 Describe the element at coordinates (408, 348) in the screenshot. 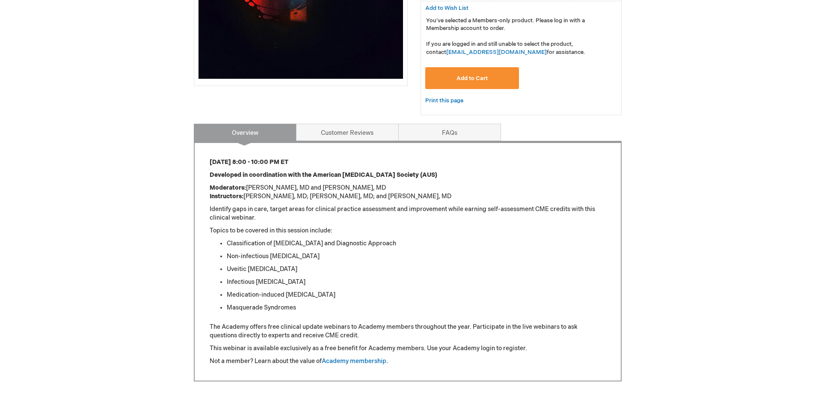

I see `p: This webinar is available exclusively as a free benefit for Academy members. Use your Academy log...` at that location.